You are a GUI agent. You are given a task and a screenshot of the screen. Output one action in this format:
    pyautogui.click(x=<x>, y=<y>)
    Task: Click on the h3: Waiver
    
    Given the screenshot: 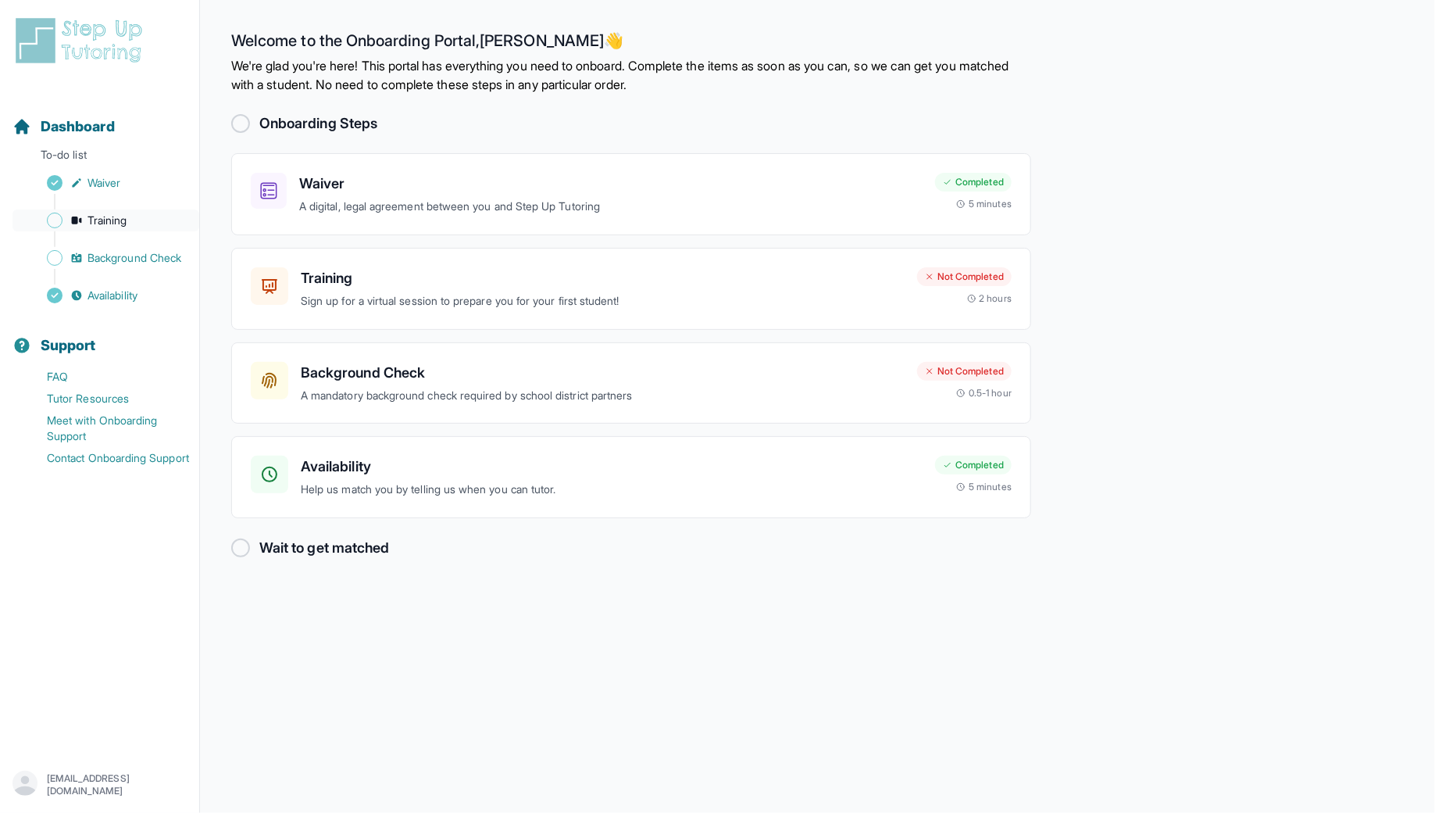 What is the action you would take?
    pyautogui.click(x=611, y=184)
    